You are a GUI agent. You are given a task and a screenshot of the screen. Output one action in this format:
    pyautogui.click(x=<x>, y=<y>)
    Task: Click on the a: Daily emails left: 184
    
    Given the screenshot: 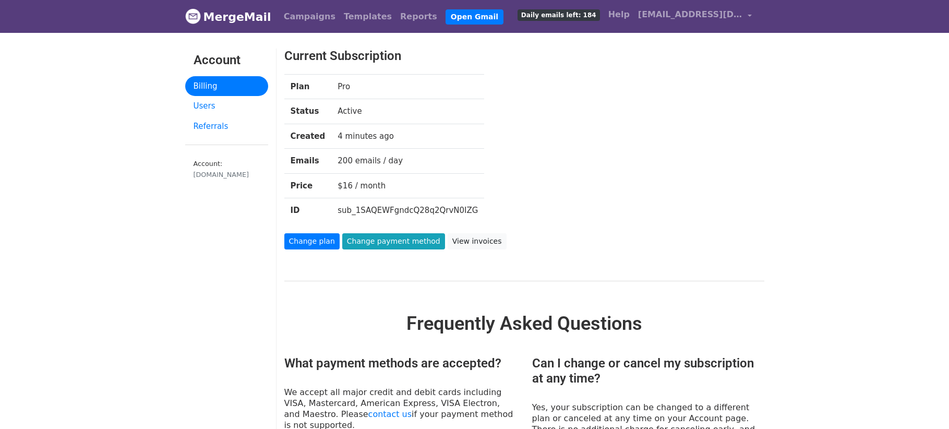 What is the action you would take?
    pyautogui.click(x=559, y=15)
    